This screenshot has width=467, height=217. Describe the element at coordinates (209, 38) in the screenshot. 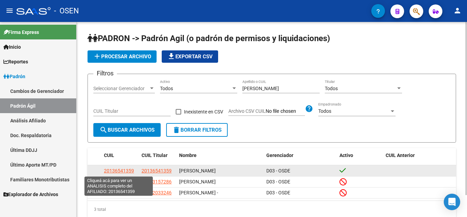

I see `span: PADRON -> Padrón Agil (o padrón de permisos y liquidaciones)` at that location.